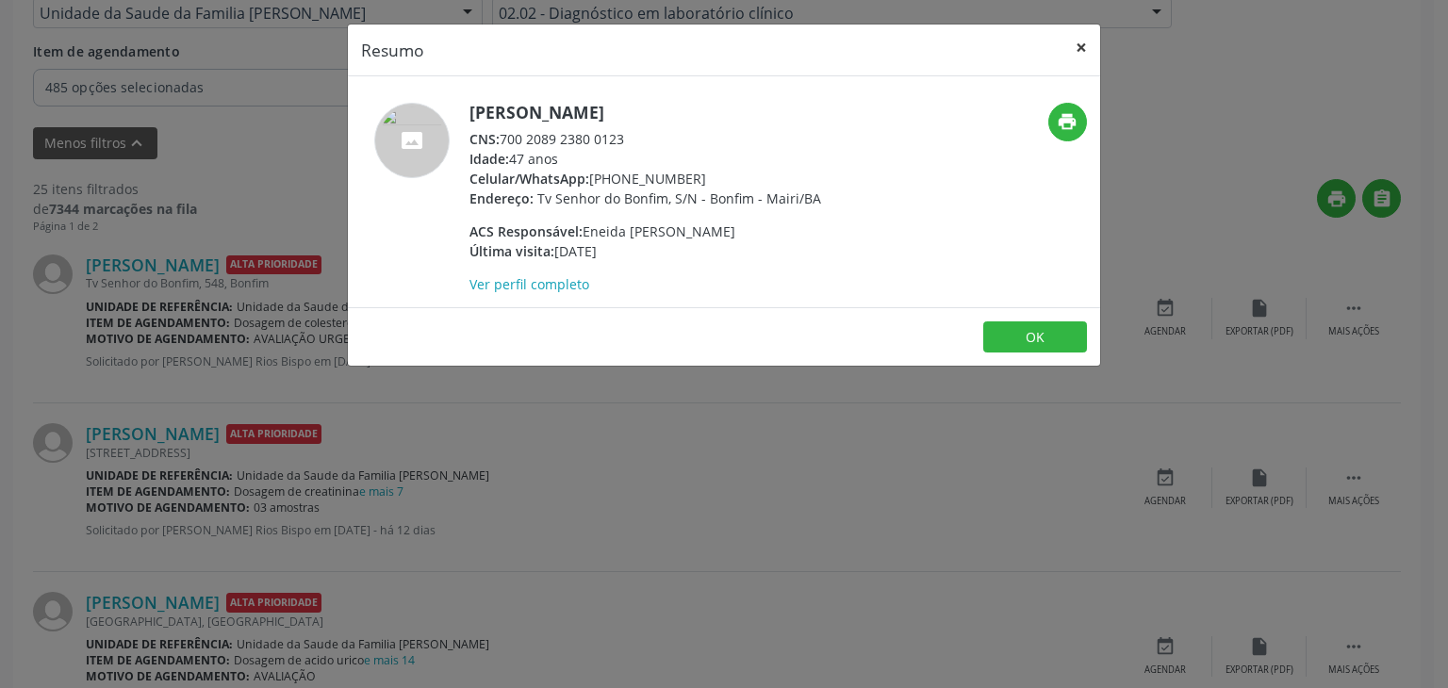 The image size is (1448, 688). I want to click on span: Endereço:, so click(502, 198).